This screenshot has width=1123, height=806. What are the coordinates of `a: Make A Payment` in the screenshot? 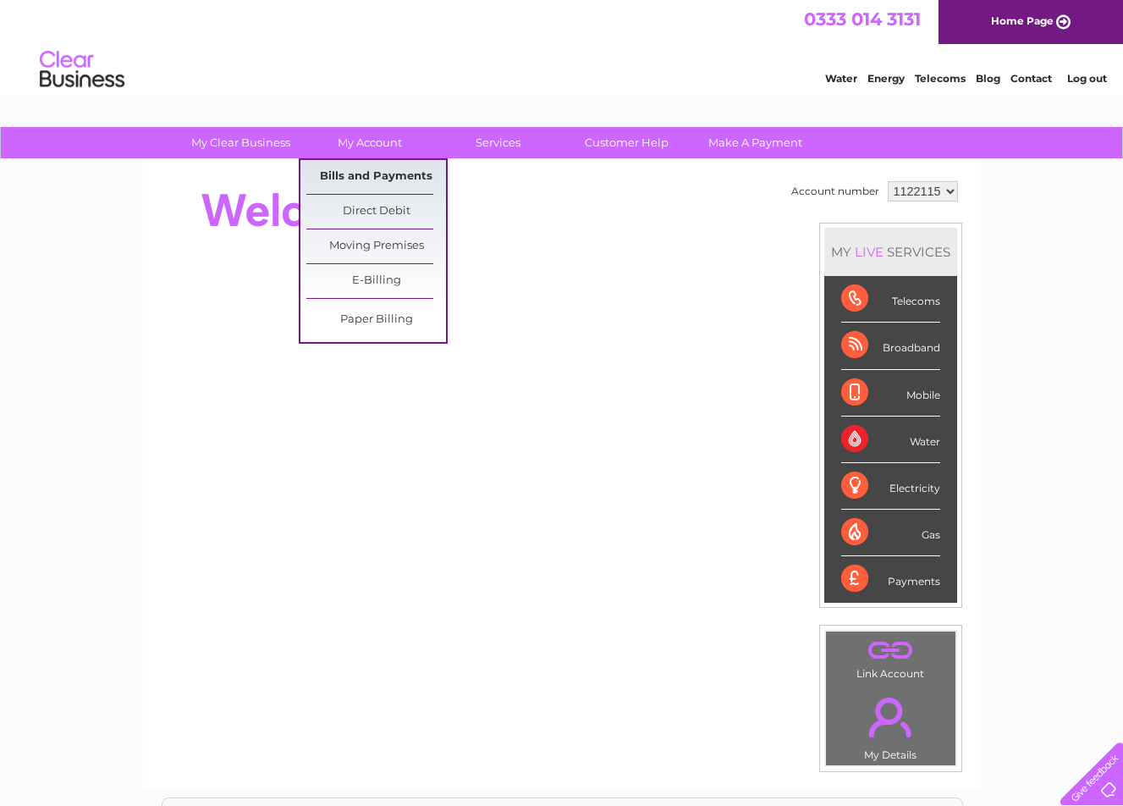 It's located at (755, 142).